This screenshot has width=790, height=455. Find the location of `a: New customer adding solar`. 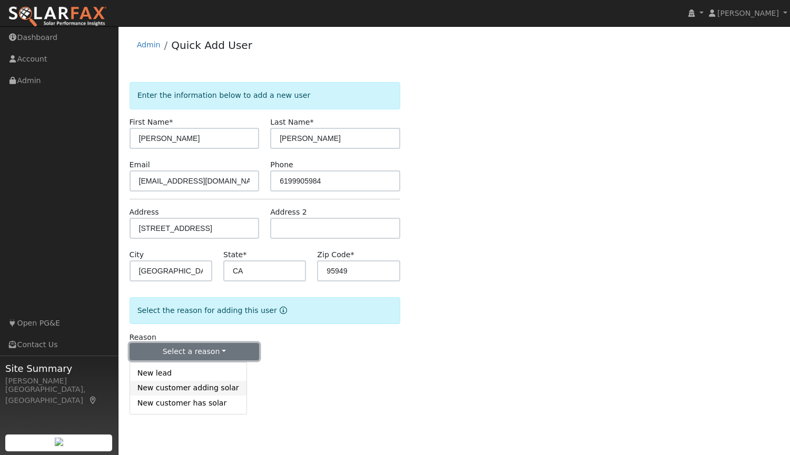

a: New customer adding solar is located at coordinates (188, 389).